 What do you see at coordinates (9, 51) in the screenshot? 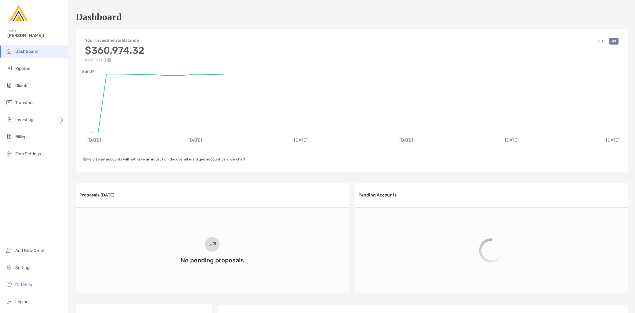
I see `img: dashboard icon` at bounding box center [9, 51].